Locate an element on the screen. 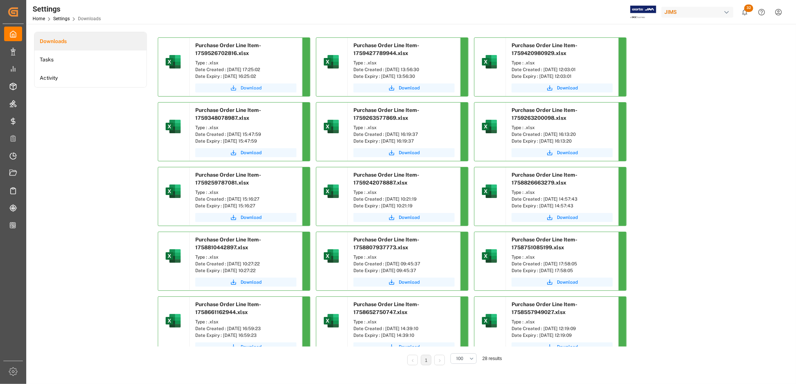 The height and width of the screenshot is (384, 796). div: Settings is located at coordinates (67, 9).